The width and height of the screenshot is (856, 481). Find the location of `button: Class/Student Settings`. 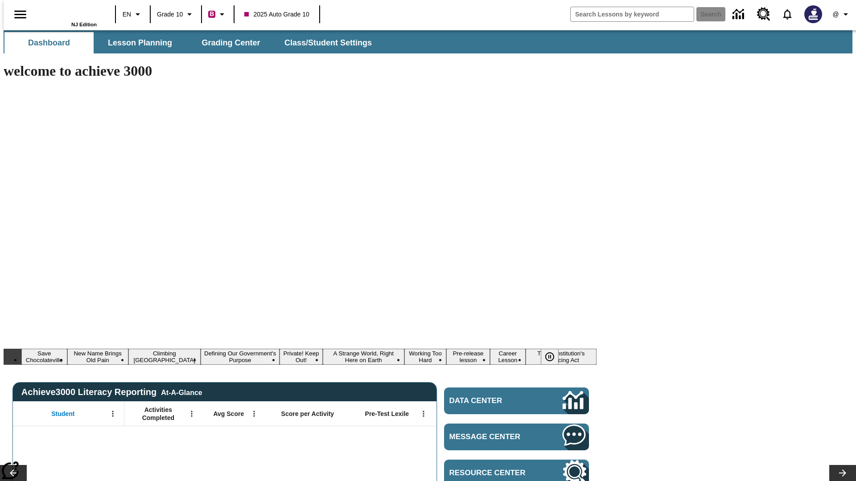

button: Class/Student Settings is located at coordinates (328, 43).